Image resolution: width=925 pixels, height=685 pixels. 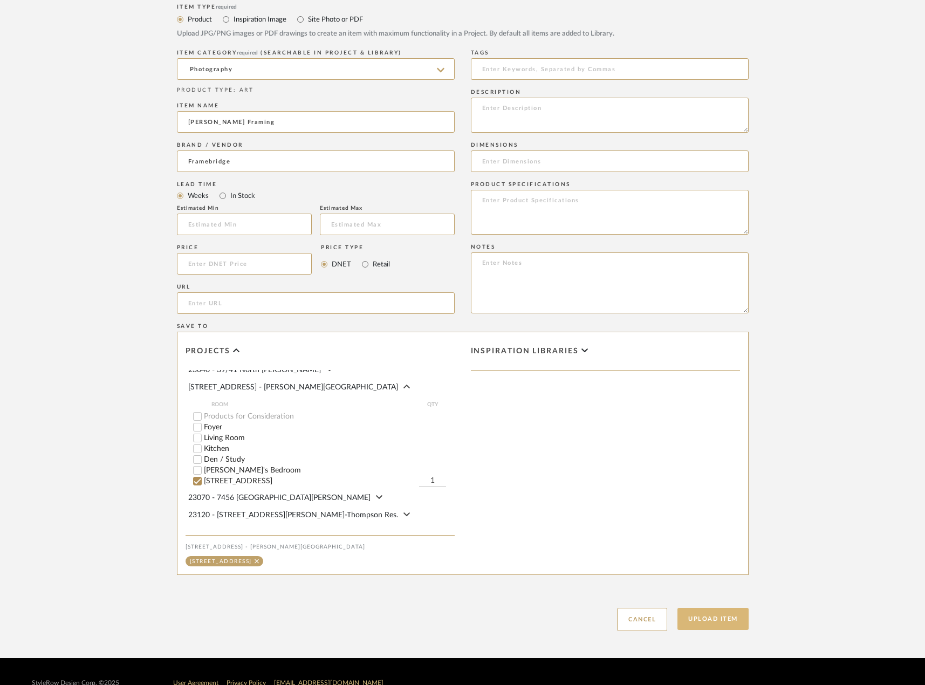 I want to click on label: Site Photo or PDF, so click(x=335, y=19).